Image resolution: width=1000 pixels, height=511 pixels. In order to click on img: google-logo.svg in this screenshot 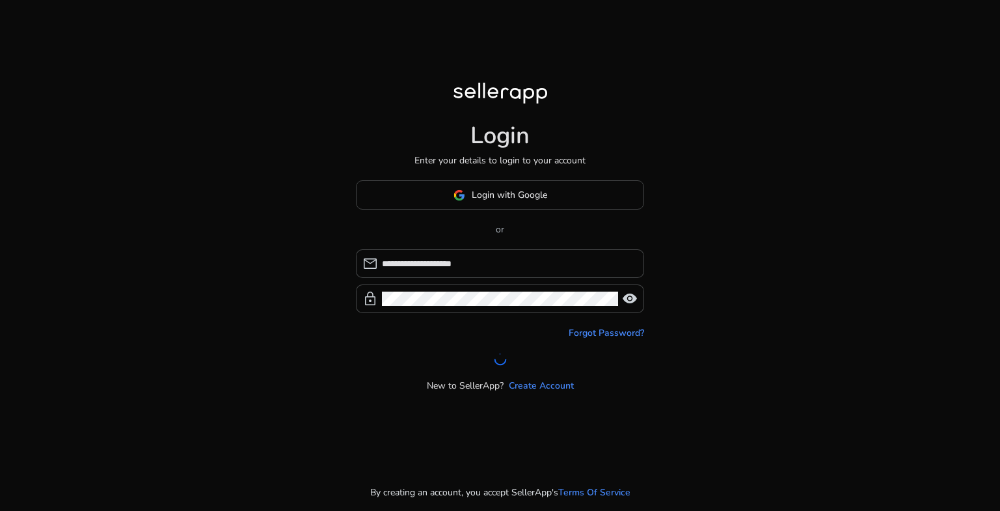, I will do `click(460, 195)`.